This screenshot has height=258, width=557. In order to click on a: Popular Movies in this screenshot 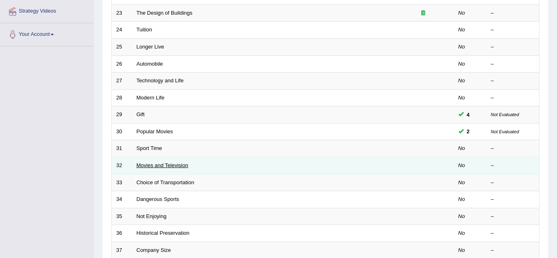, I will do `click(155, 131)`.